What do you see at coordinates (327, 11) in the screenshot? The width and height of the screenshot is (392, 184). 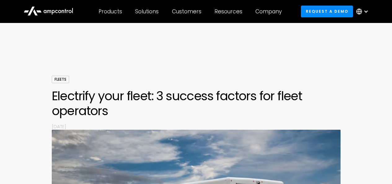 I see `a: Request a demo` at bounding box center [327, 11].